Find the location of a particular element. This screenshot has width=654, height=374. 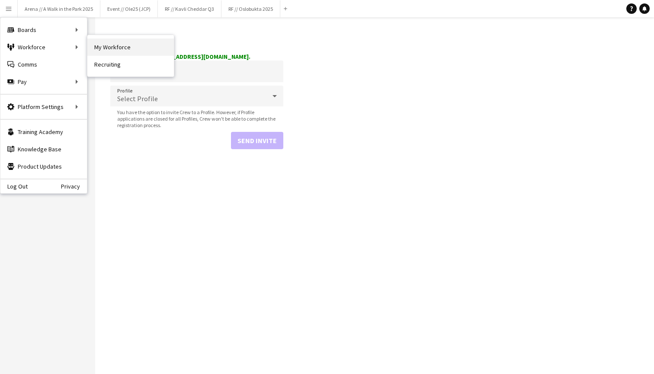

a: Recruiting is located at coordinates (131, 64).